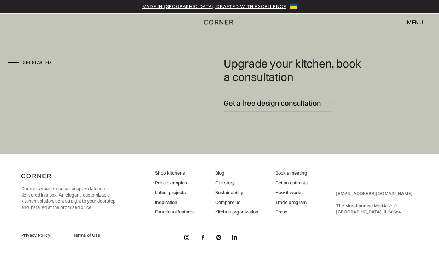 Image resolution: width=439 pixels, height=258 pixels. What do you see at coordinates (291, 212) in the screenshot?
I see `a: Press` at bounding box center [291, 212].